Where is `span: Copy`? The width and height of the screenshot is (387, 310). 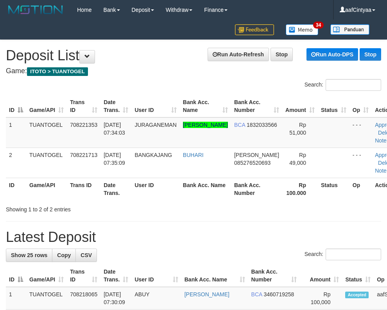 span: Copy is located at coordinates (64, 255).